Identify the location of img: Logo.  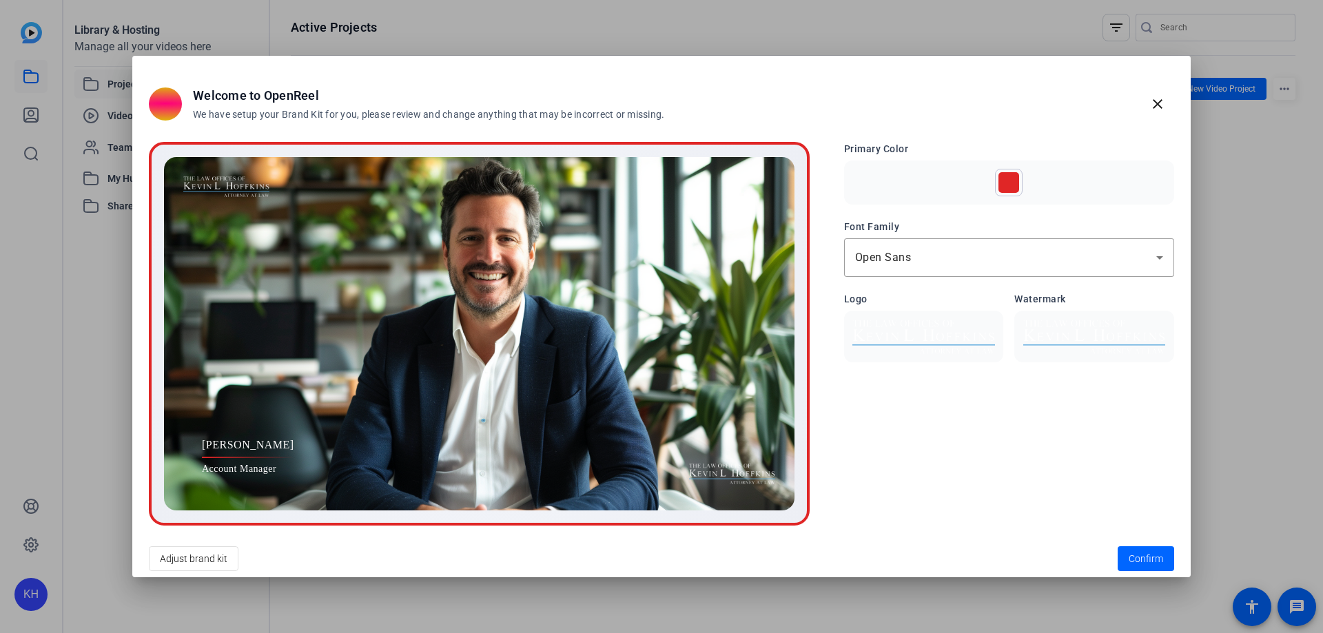
(924, 337).